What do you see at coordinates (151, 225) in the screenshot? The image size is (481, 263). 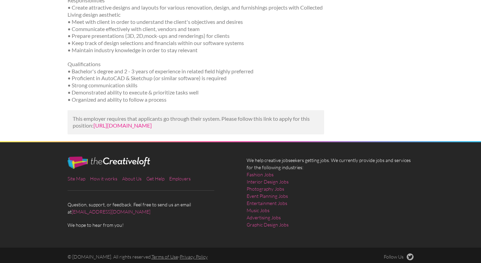 I see `span: We hope to hear from you!` at bounding box center [151, 225].